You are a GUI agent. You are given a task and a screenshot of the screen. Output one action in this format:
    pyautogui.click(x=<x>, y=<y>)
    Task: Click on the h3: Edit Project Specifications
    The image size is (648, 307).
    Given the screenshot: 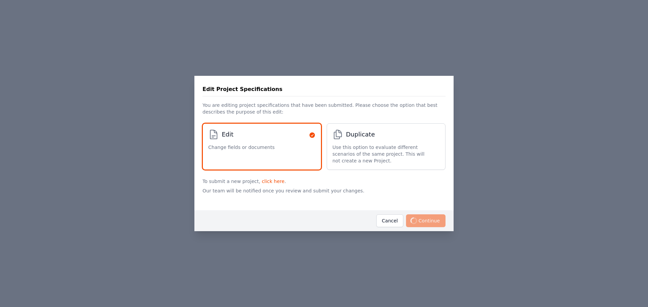 What is the action you would take?
    pyautogui.click(x=242, y=89)
    